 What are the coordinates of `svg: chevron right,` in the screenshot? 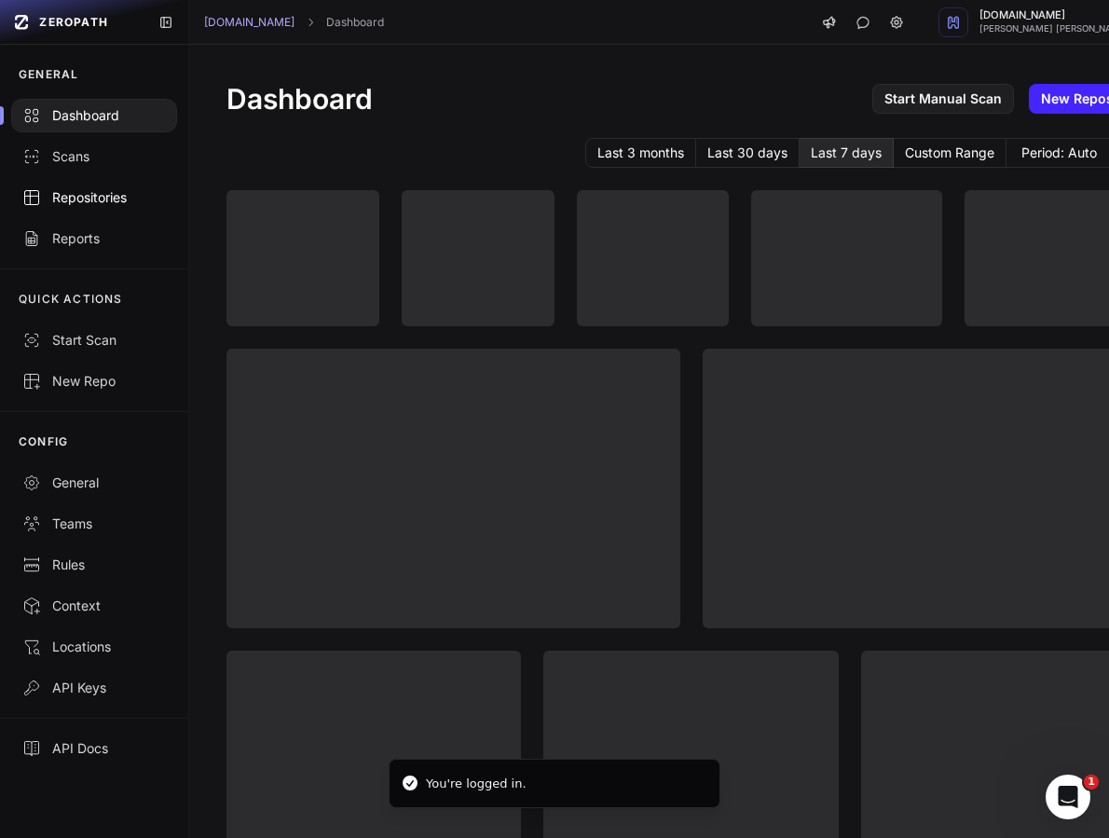 It's located at (310, 22).